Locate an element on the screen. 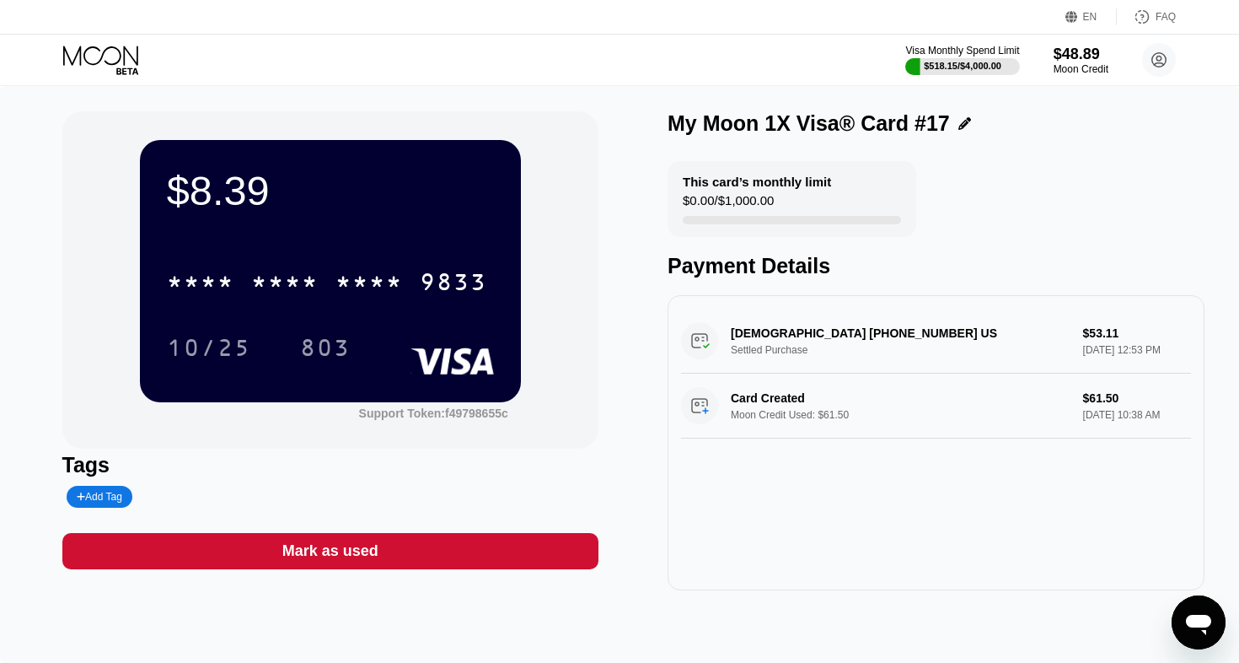  div: Add Tag is located at coordinates (99, 497).